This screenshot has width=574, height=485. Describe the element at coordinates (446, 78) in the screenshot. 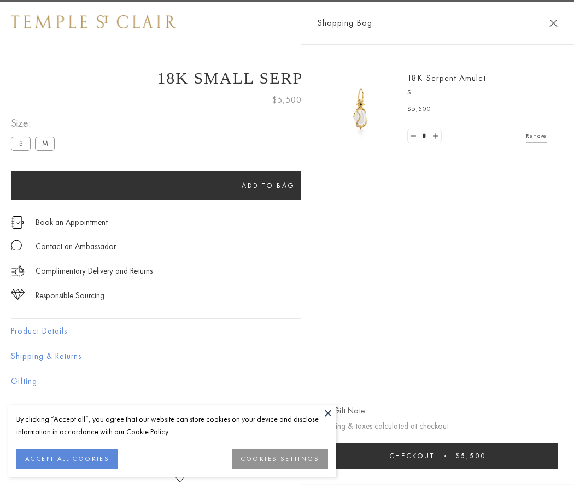

I see `a: 18K Serpent Amulet` at that location.